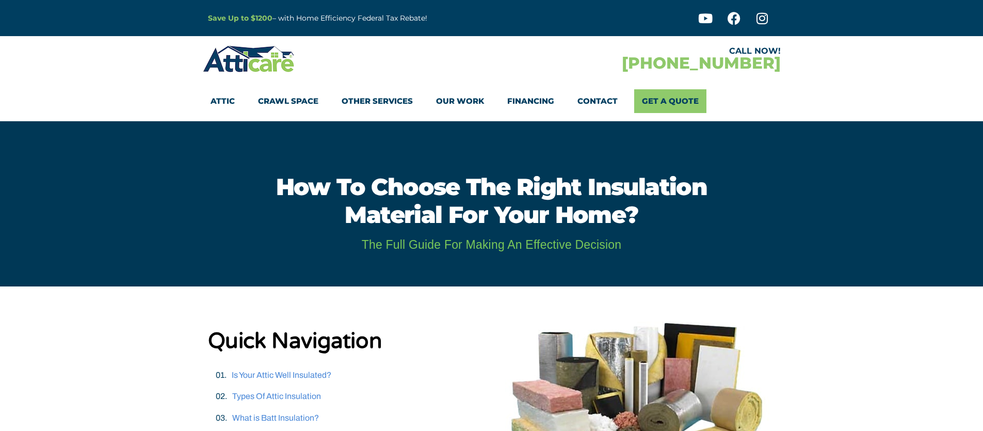 Image resolution: width=983 pixels, height=431 pixels. I want to click on a: Other Services, so click(377, 101).